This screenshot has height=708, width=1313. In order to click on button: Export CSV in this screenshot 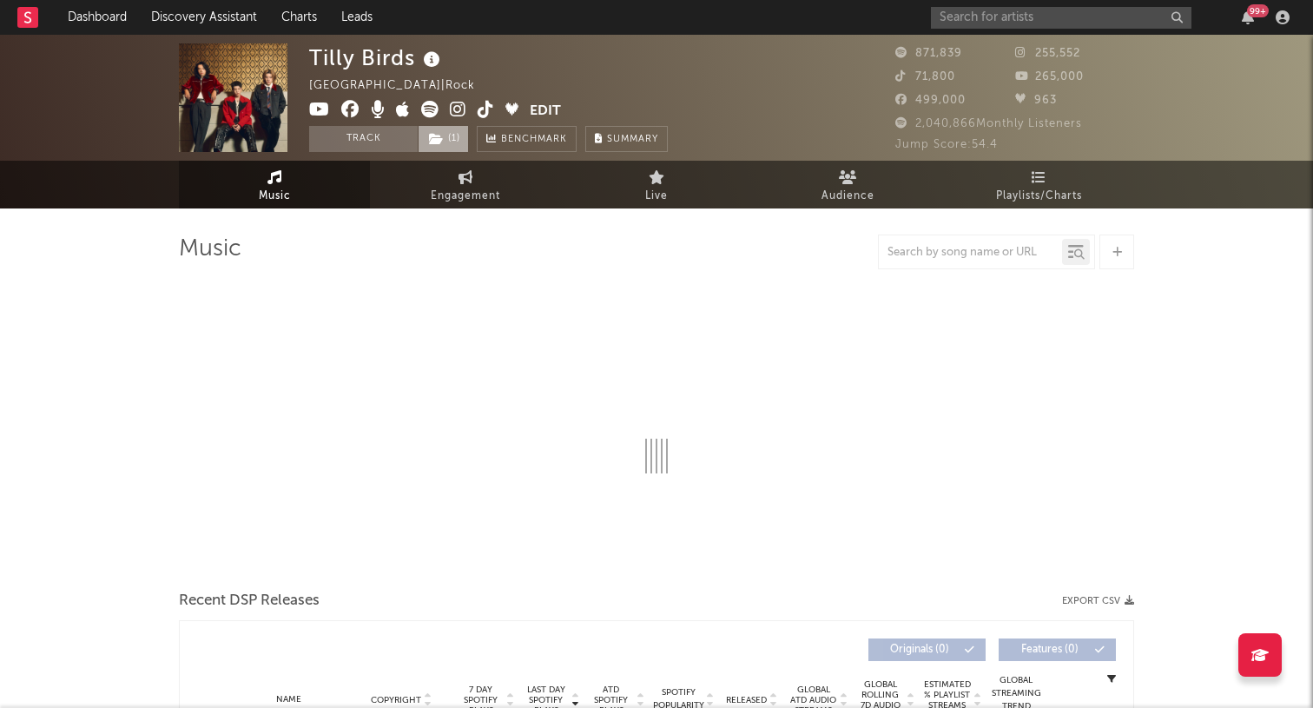, I will do `click(1097, 601)`.